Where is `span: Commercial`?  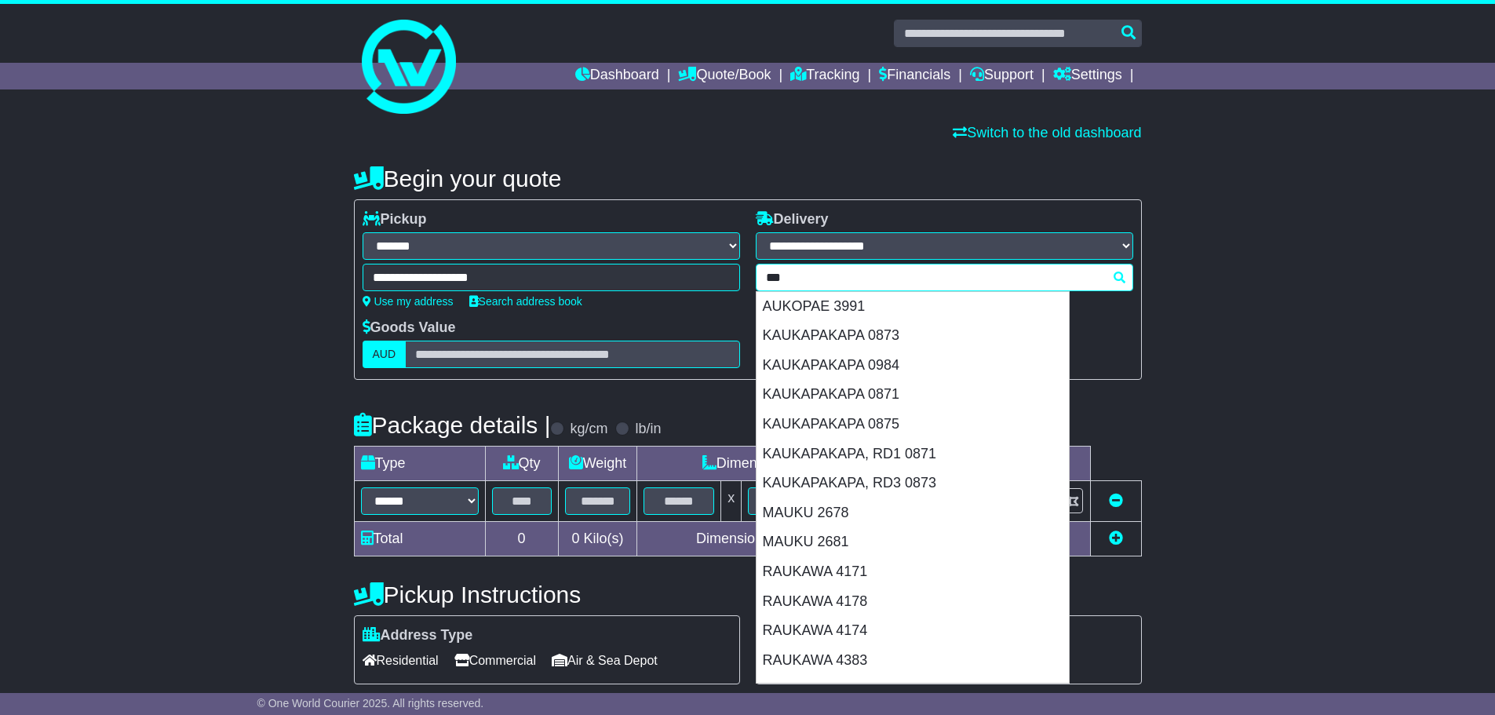 span: Commercial is located at coordinates (495, 660).